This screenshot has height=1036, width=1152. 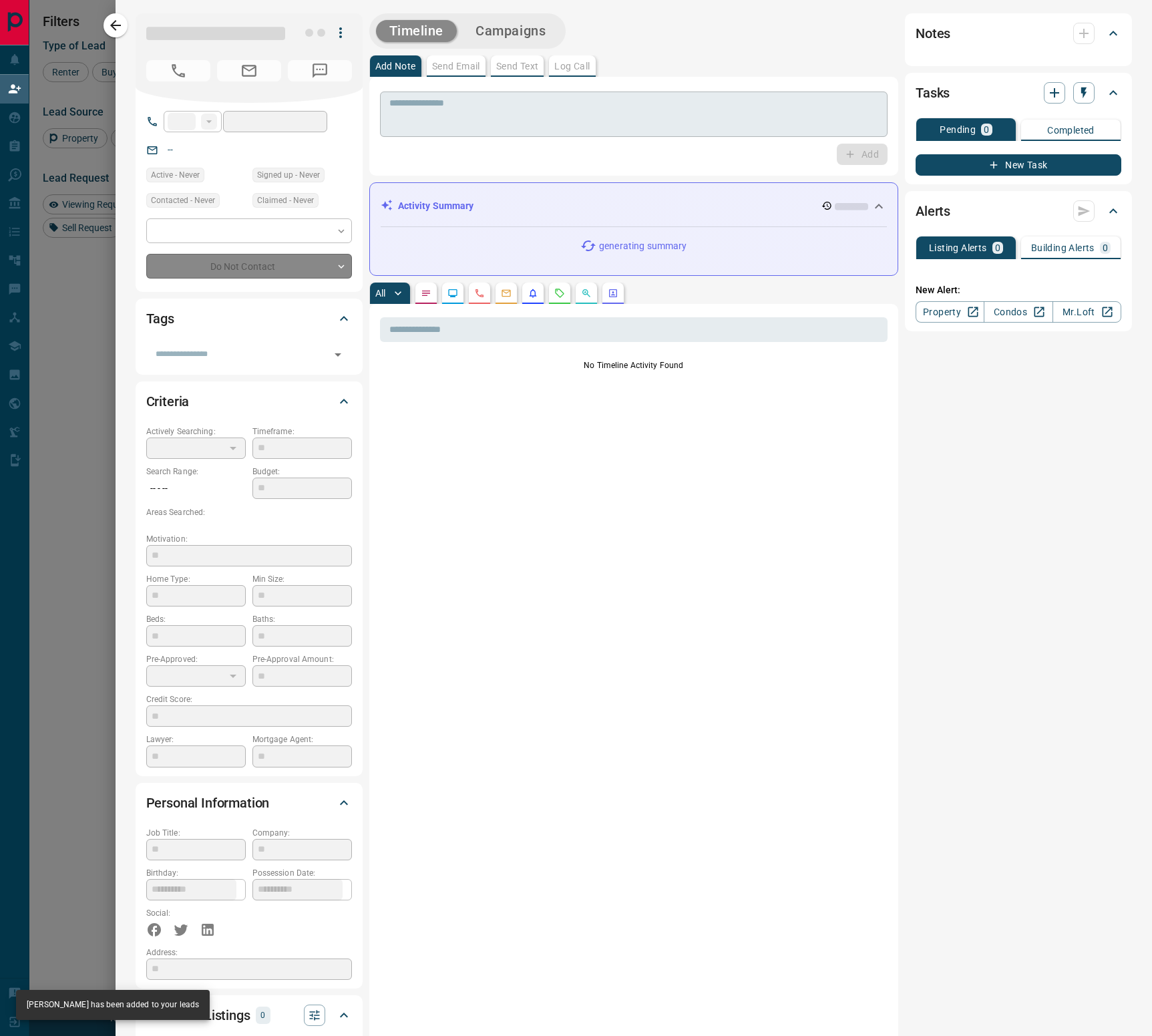 What do you see at coordinates (613, 293) in the screenshot?
I see `svg: Agent Actions` at bounding box center [613, 293].